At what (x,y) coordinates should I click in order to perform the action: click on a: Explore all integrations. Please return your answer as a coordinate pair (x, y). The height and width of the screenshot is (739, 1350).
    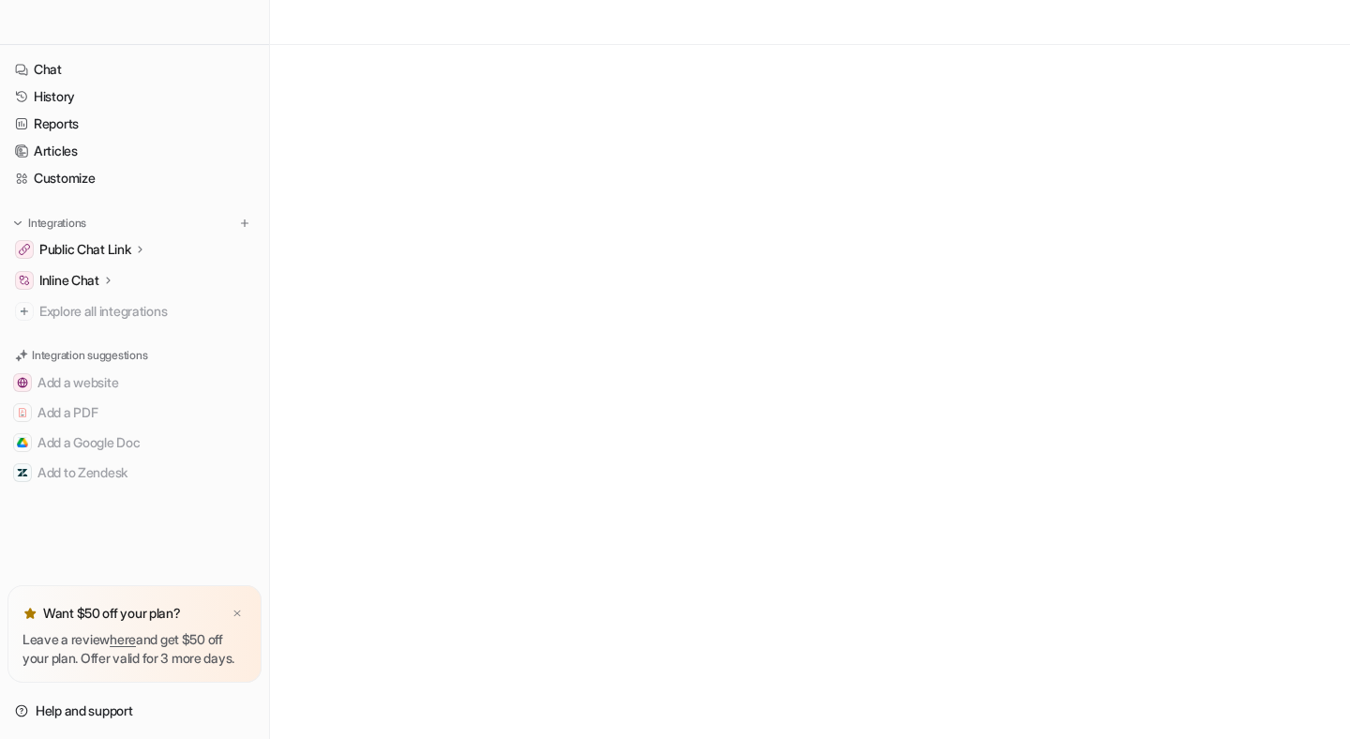
    Looking at the image, I should click on (134, 311).